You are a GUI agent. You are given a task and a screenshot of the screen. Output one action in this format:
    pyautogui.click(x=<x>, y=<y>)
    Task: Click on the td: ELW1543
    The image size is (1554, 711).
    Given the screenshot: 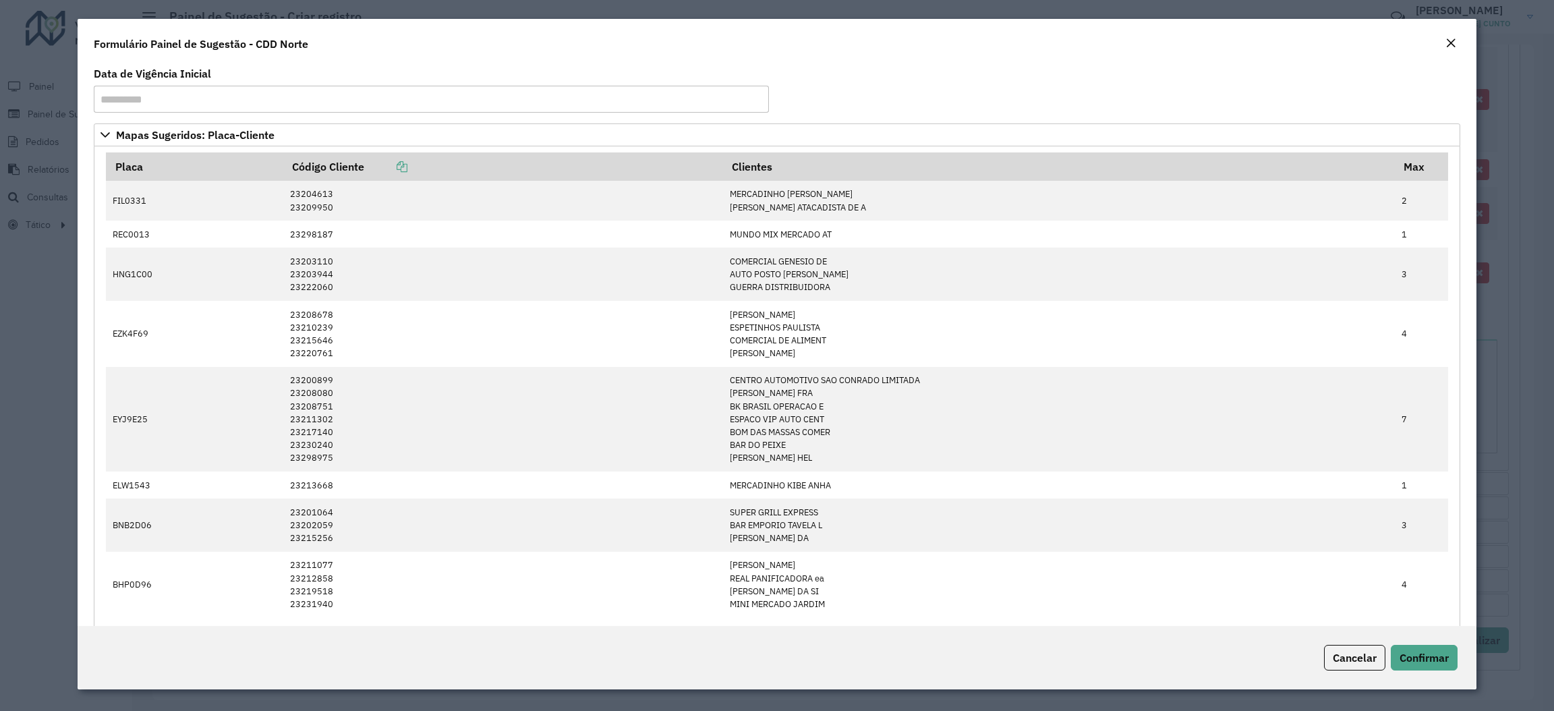 What is the action you would take?
    pyautogui.click(x=194, y=485)
    